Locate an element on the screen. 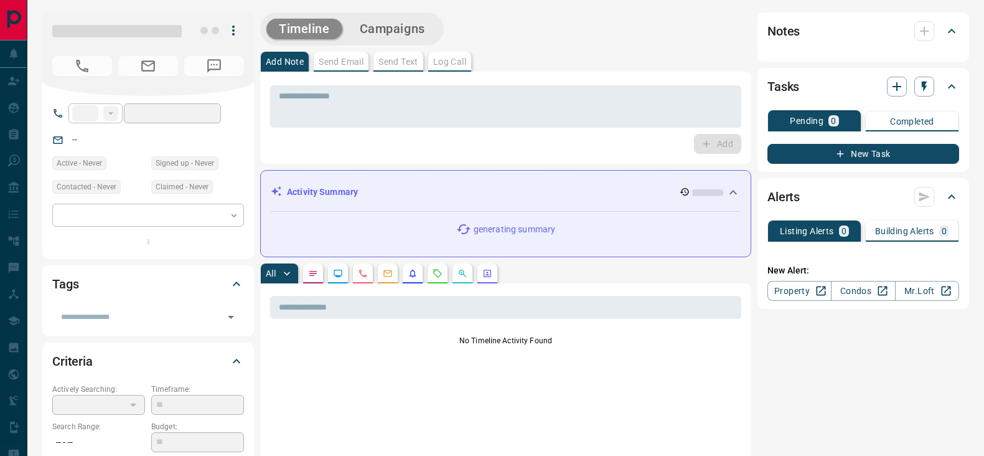  p: Pending is located at coordinates (807, 121).